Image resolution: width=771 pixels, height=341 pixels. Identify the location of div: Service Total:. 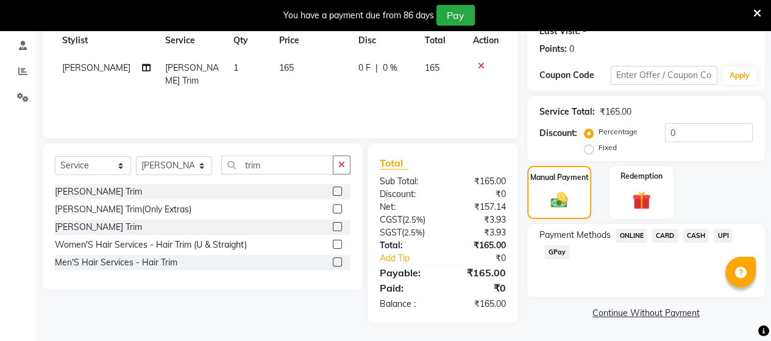
(567, 112).